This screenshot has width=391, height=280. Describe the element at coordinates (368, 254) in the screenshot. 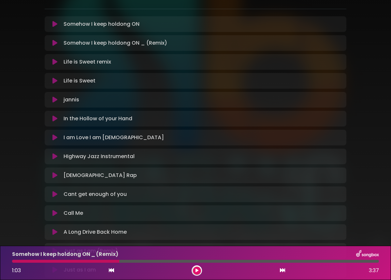

I see `img: songbox-logo-white.png` at that location.